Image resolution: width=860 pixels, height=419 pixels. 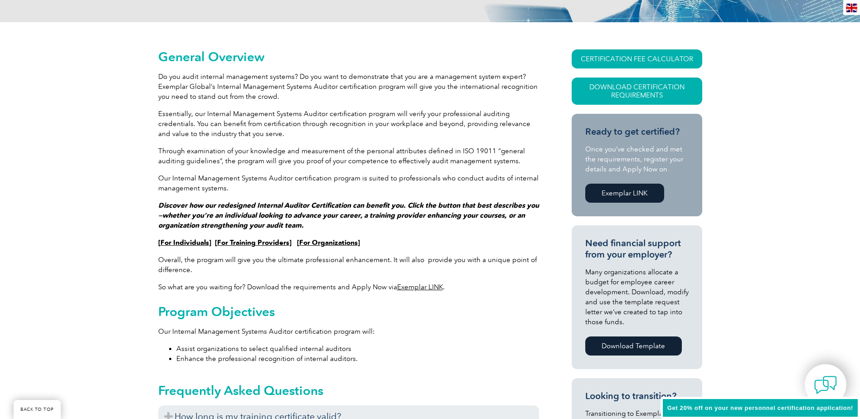 What do you see at coordinates (358, 358) in the screenshot?
I see `li: Enhance the professional recognition of internal auditors.` at bounding box center [358, 358].